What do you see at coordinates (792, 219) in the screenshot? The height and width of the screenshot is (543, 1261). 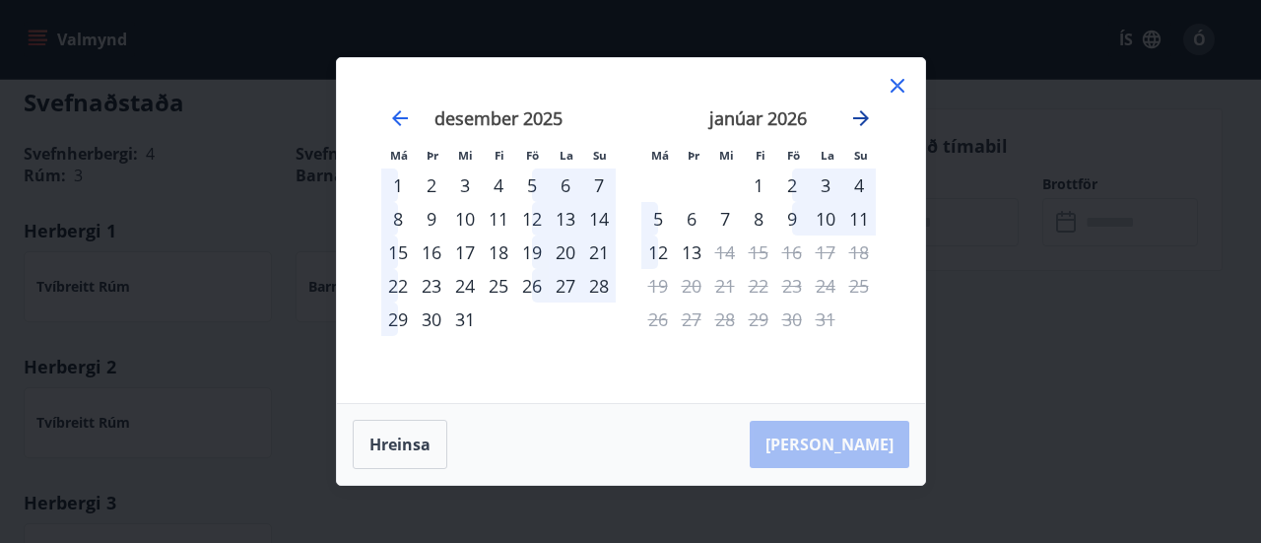 I see `td: Choose föstudagur, 9. janúar 2026 as your check-in date. It’s available.` at bounding box center [792, 219].